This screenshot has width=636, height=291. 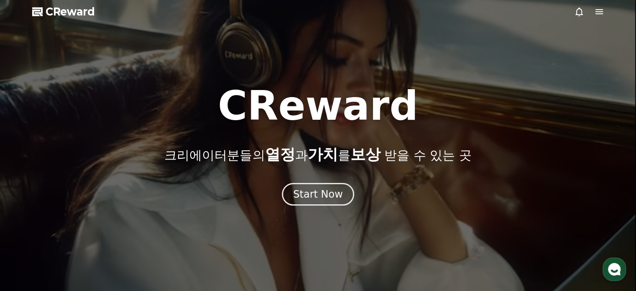 What do you see at coordinates (70, 12) in the screenshot?
I see `span: CReward` at bounding box center [70, 12].